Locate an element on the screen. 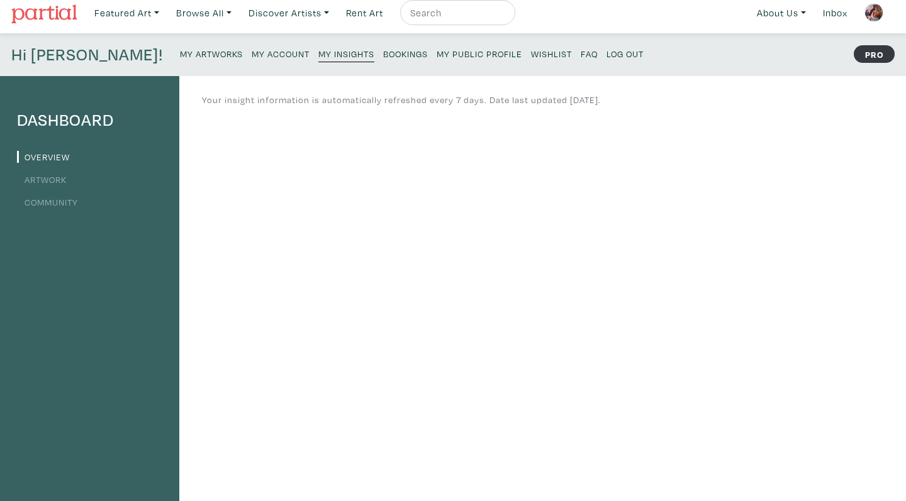 This screenshot has height=501, width=906. a: My Insights is located at coordinates (346, 53).